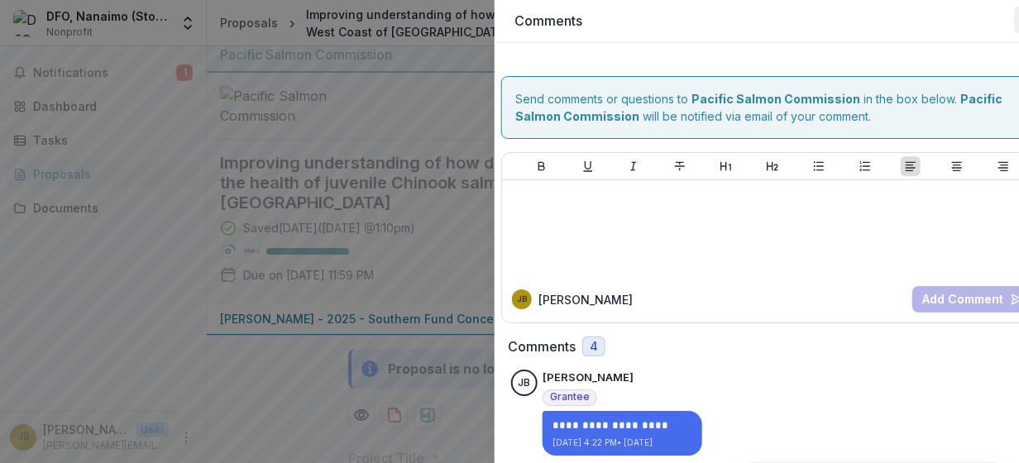  Describe the element at coordinates (570, 397) in the screenshot. I see `span: Grantee` at that location.